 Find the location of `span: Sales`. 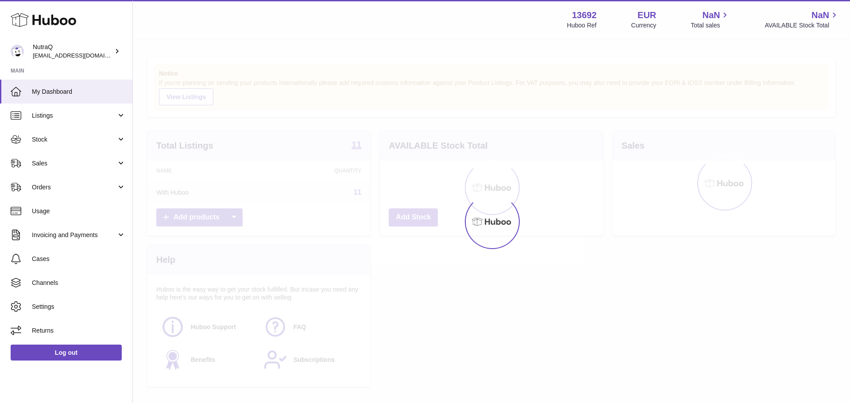

span: Sales is located at coordinates (74, 163).